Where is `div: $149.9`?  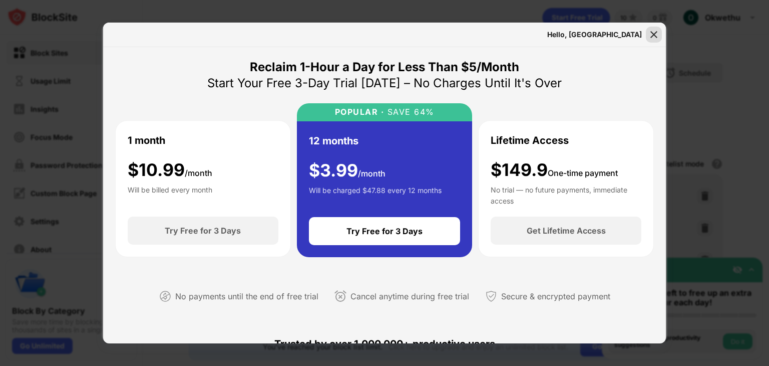 div: $149.9 is located at coordinates (554, 170).